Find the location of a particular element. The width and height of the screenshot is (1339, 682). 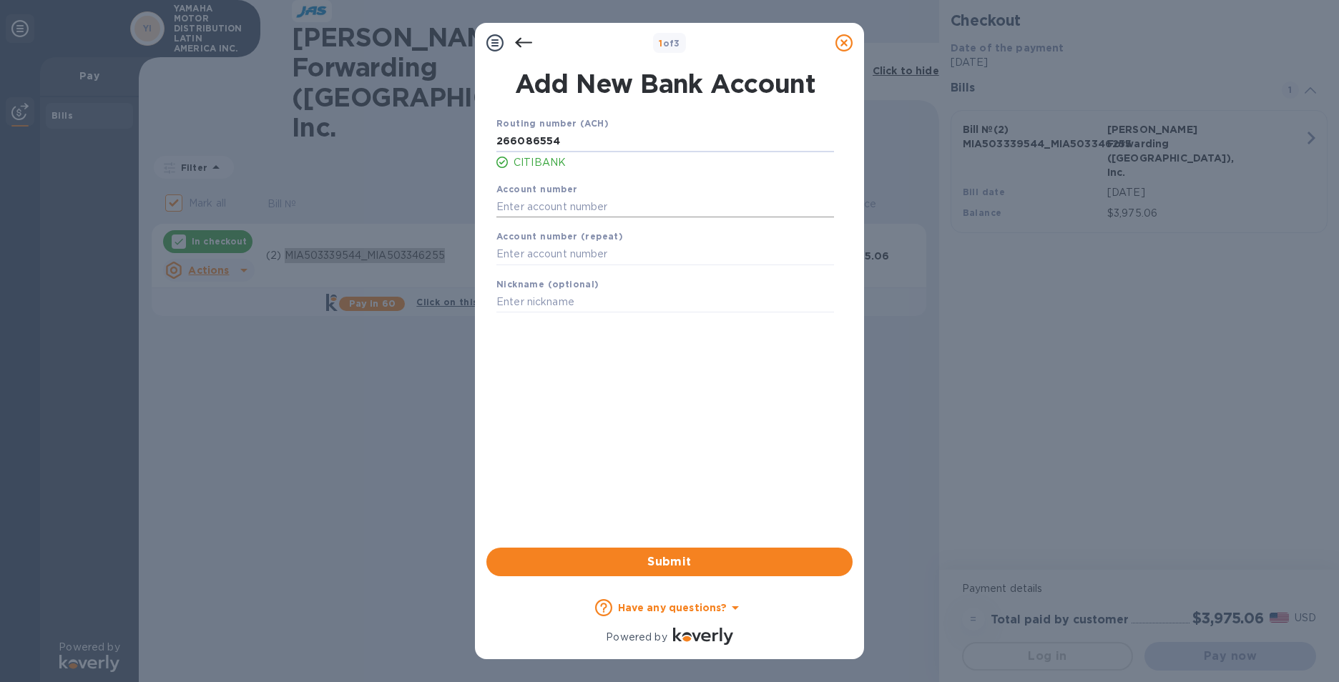

input: Enter nickname is located at coordinates (665, 302).